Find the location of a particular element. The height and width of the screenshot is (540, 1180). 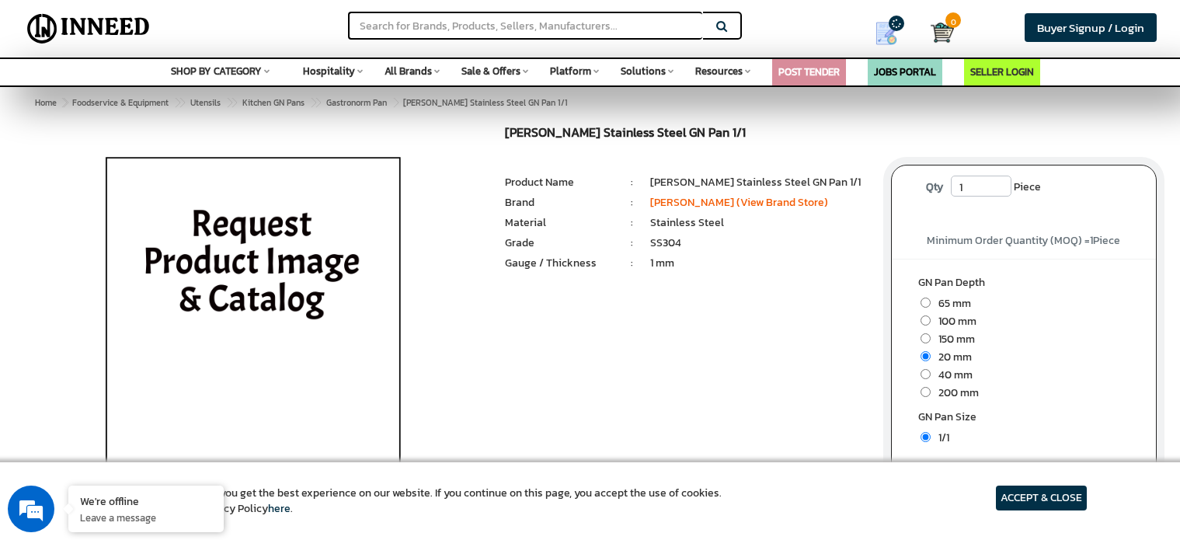

li: 1 mm is located at coordinates (759, 263).